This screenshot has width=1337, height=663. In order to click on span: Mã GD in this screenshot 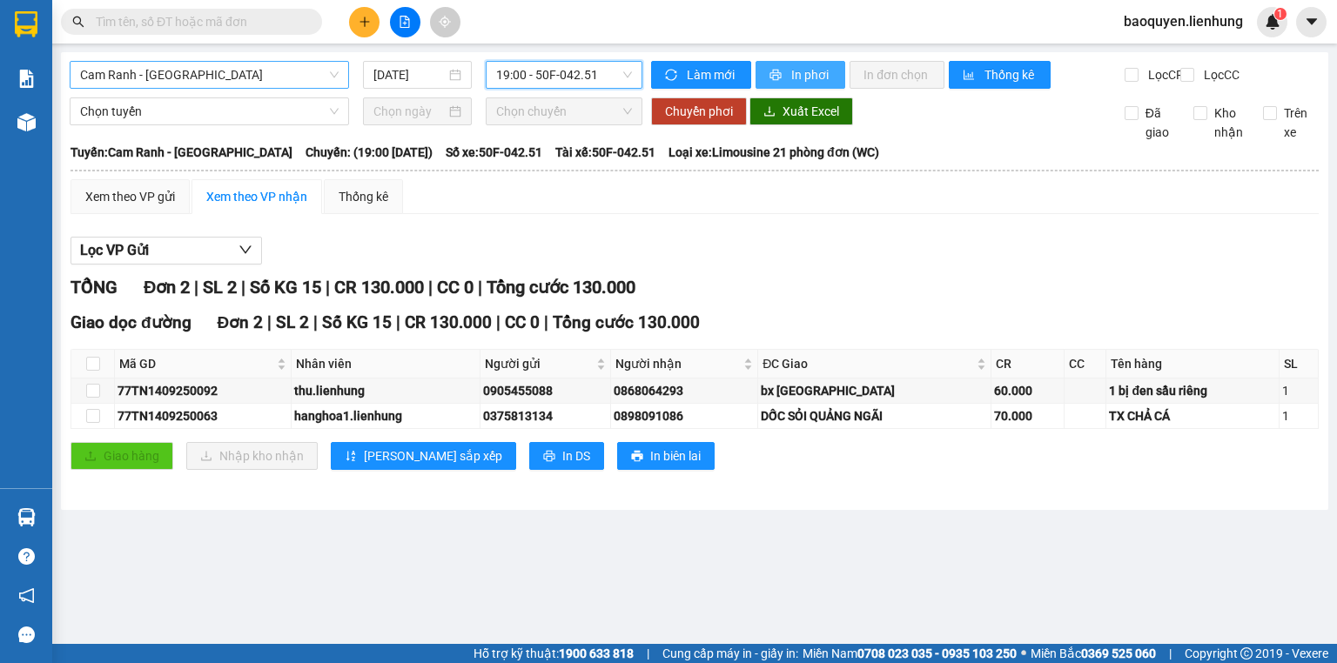, I will do `click(196, 364)`.